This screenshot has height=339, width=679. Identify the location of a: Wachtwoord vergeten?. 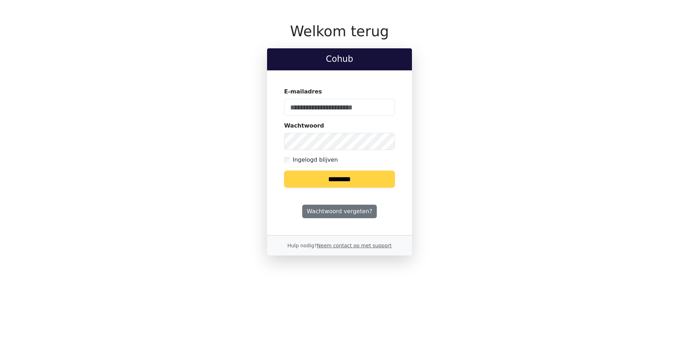
(340, 211).